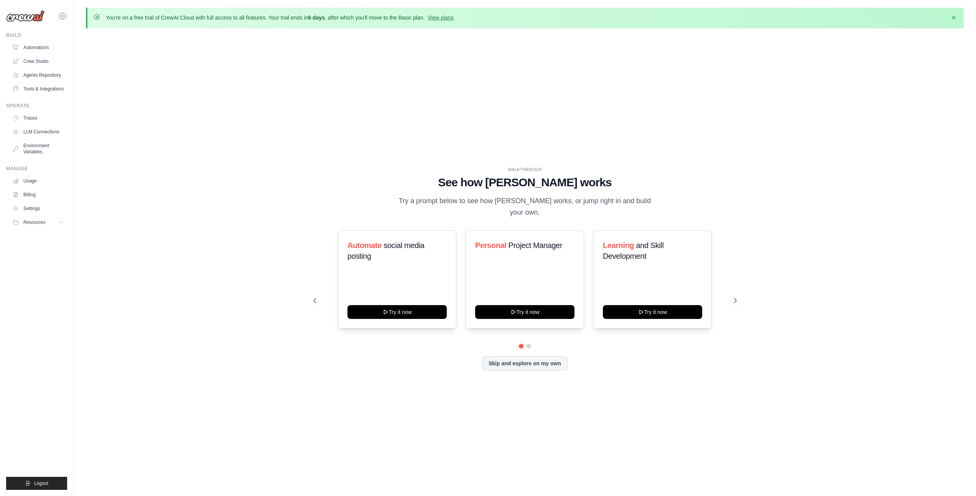 The image size is (976, 496). Describe the element at coordinates (38, 181) in the screenshot. I see `a: Usage` at that location.